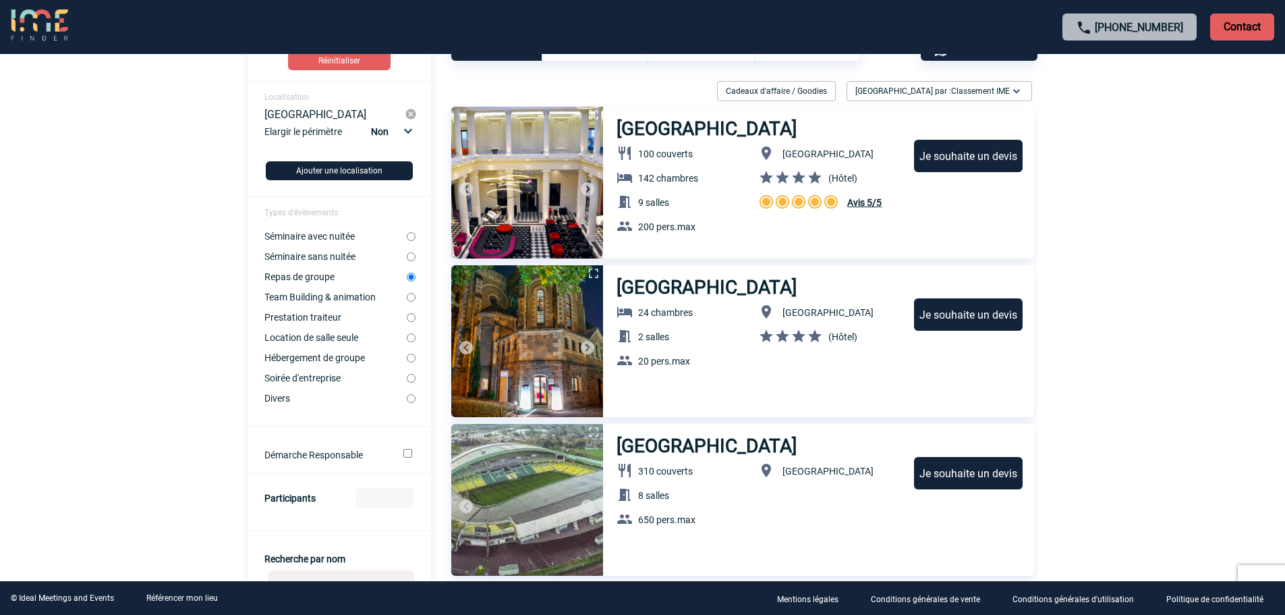 The width and height of the screenshot is (1285, 615). I want to click on div: Cadeaux d'affaire / Goodies, so click(777, 91).